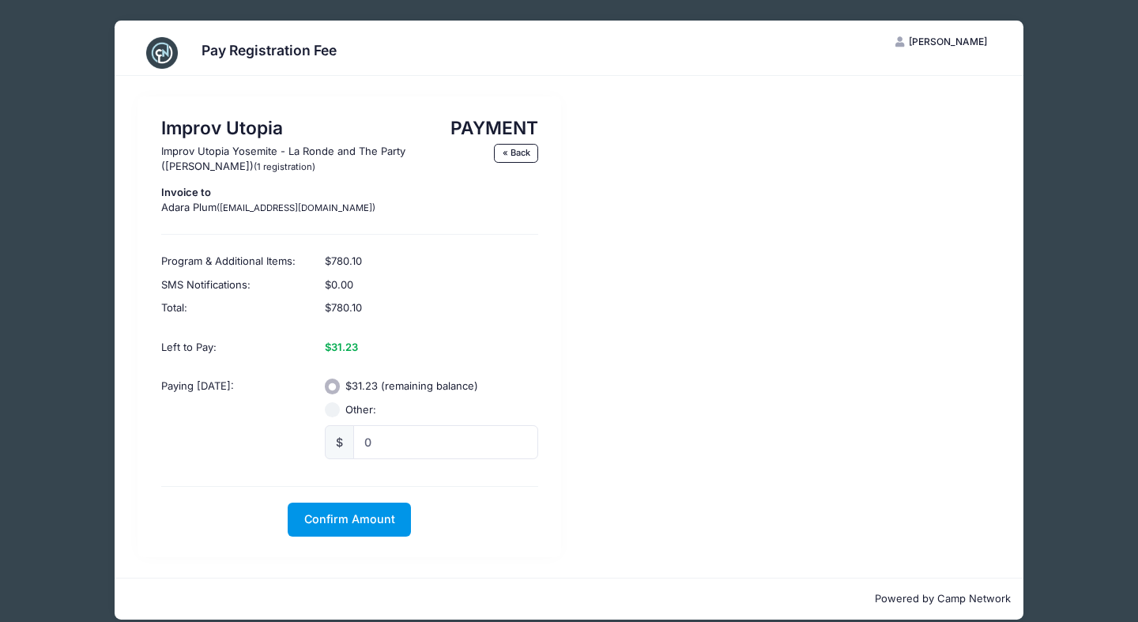 This screenshot has width=1138, height=622. What do you see at coordinates (360, 410) in the screenshot?
I see `label: Other:` at bounding box center [360, 410].